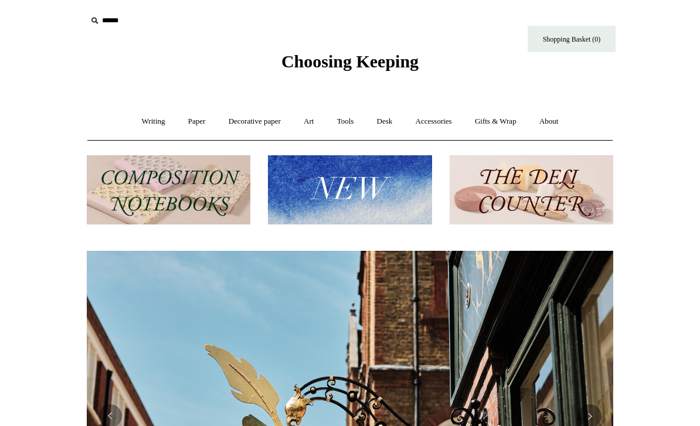 The width and height of the screenshot is (700, 426). I want to click on a: Writing, so click(154, 121).